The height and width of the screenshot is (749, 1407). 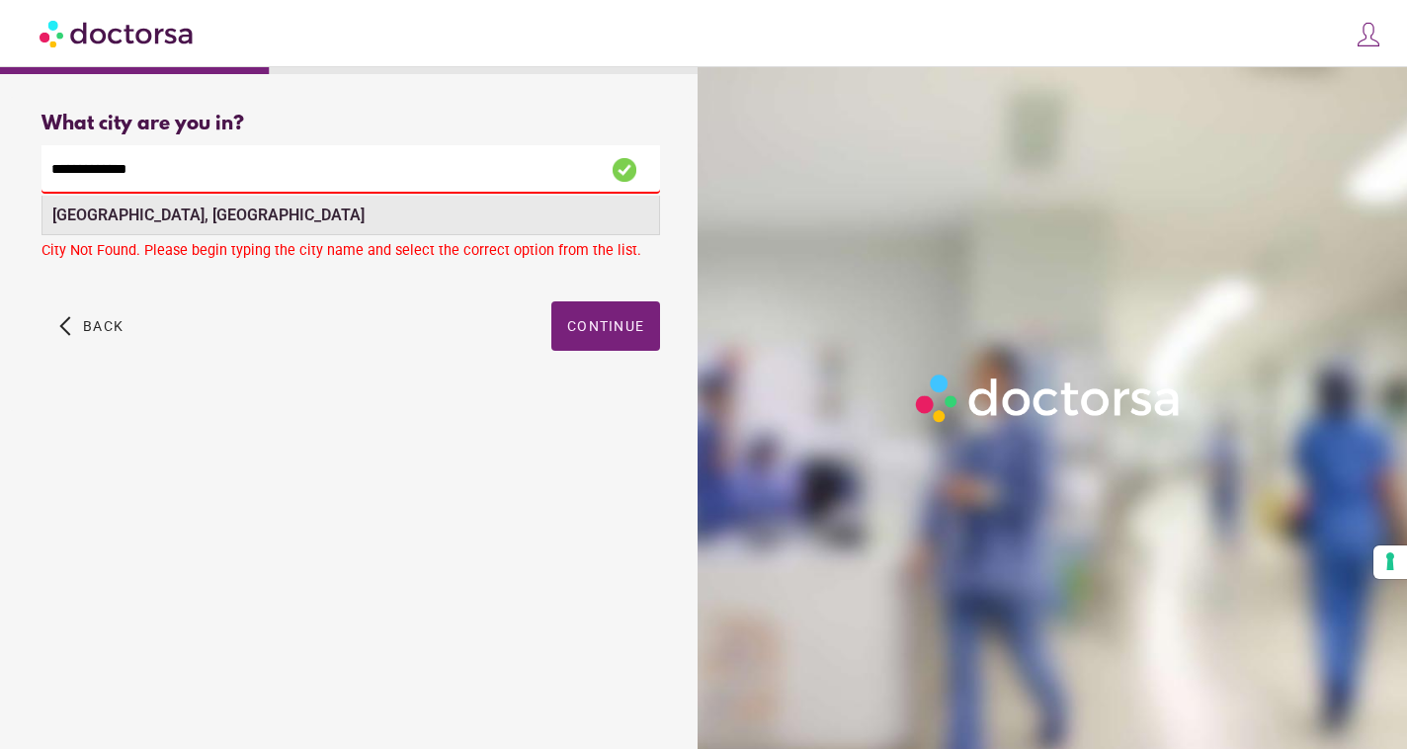 What do you see at coordinates (351, 124) in the screenshot?
I see `div: What city are you in?` at bounding box center [351, 124].